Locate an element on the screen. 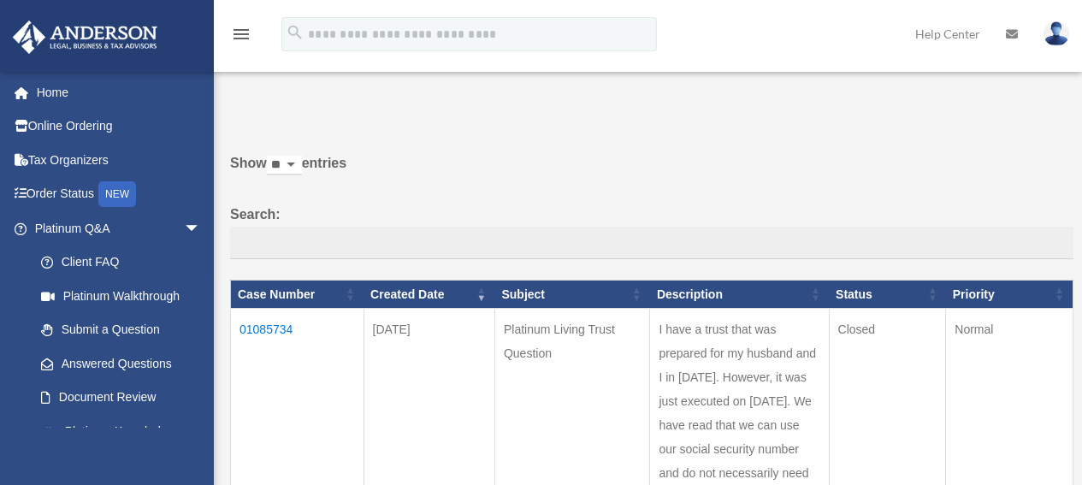  span: arrow_drop_down is located at coordinates (201, 228).